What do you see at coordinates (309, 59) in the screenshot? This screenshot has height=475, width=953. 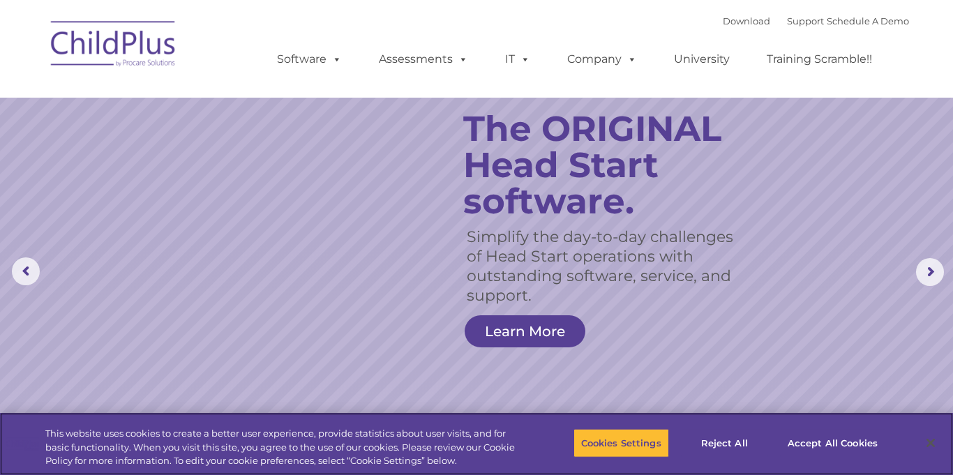 I see `a: Software` at bounding box center [309, 59].